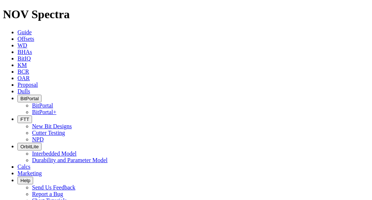 This screenshot has width=372, height=200. What do you see at coordinates (43, 105) in the screenshot?
I see `a: BitPortal` at bounding box center [43, 105].